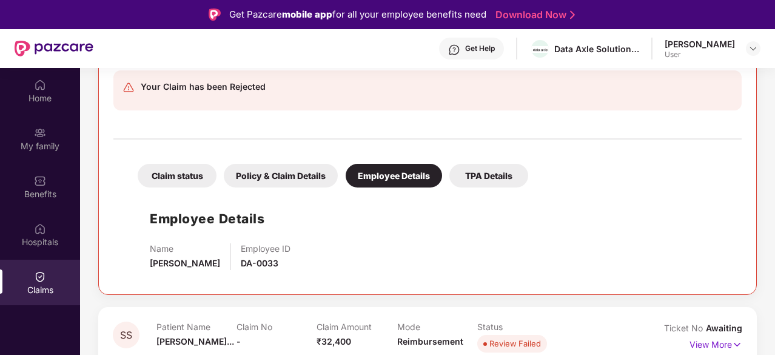 The height and width of the screenshot is (355, 775). Describe the element at coordinates (358, 15) in the screenshot. I see `div: Get Pazcare for all your employee benefits need` at that location.